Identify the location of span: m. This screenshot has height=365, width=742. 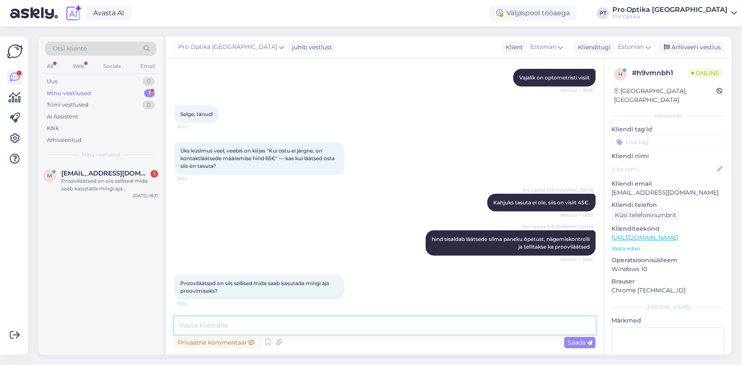
(50, 176).